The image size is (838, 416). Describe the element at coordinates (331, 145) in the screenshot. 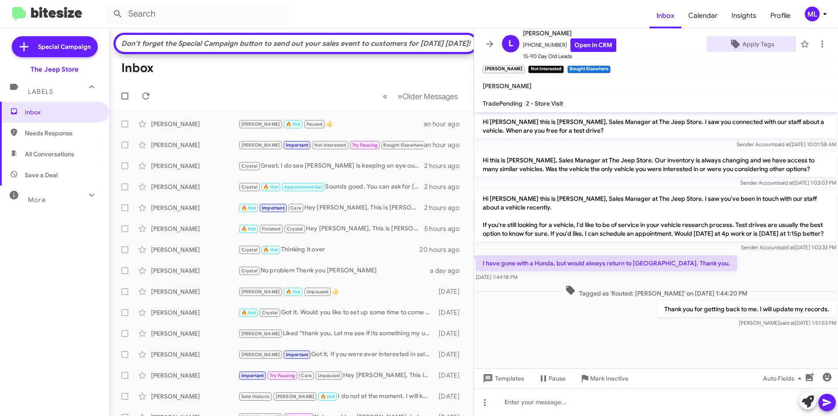

I see `span: Not Interested` at that location.